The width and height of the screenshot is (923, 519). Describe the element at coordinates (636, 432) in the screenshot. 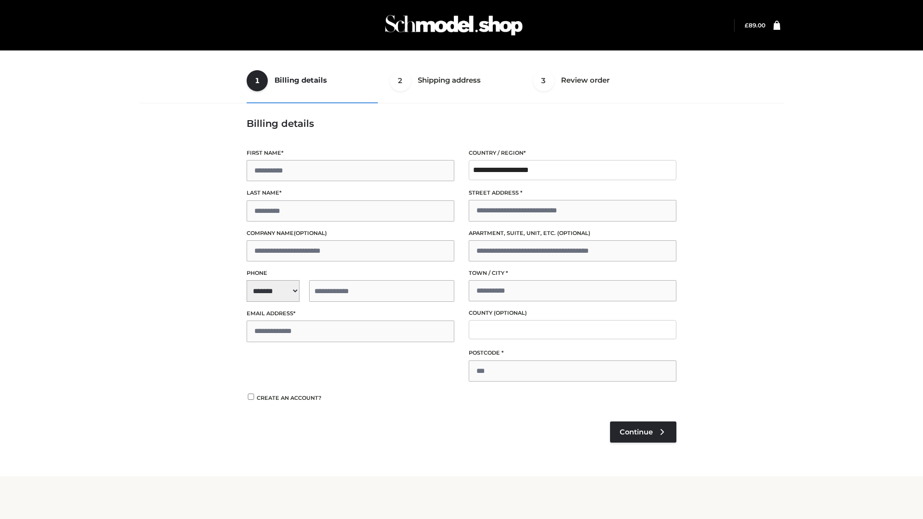

I see `span: Continue` at that location.